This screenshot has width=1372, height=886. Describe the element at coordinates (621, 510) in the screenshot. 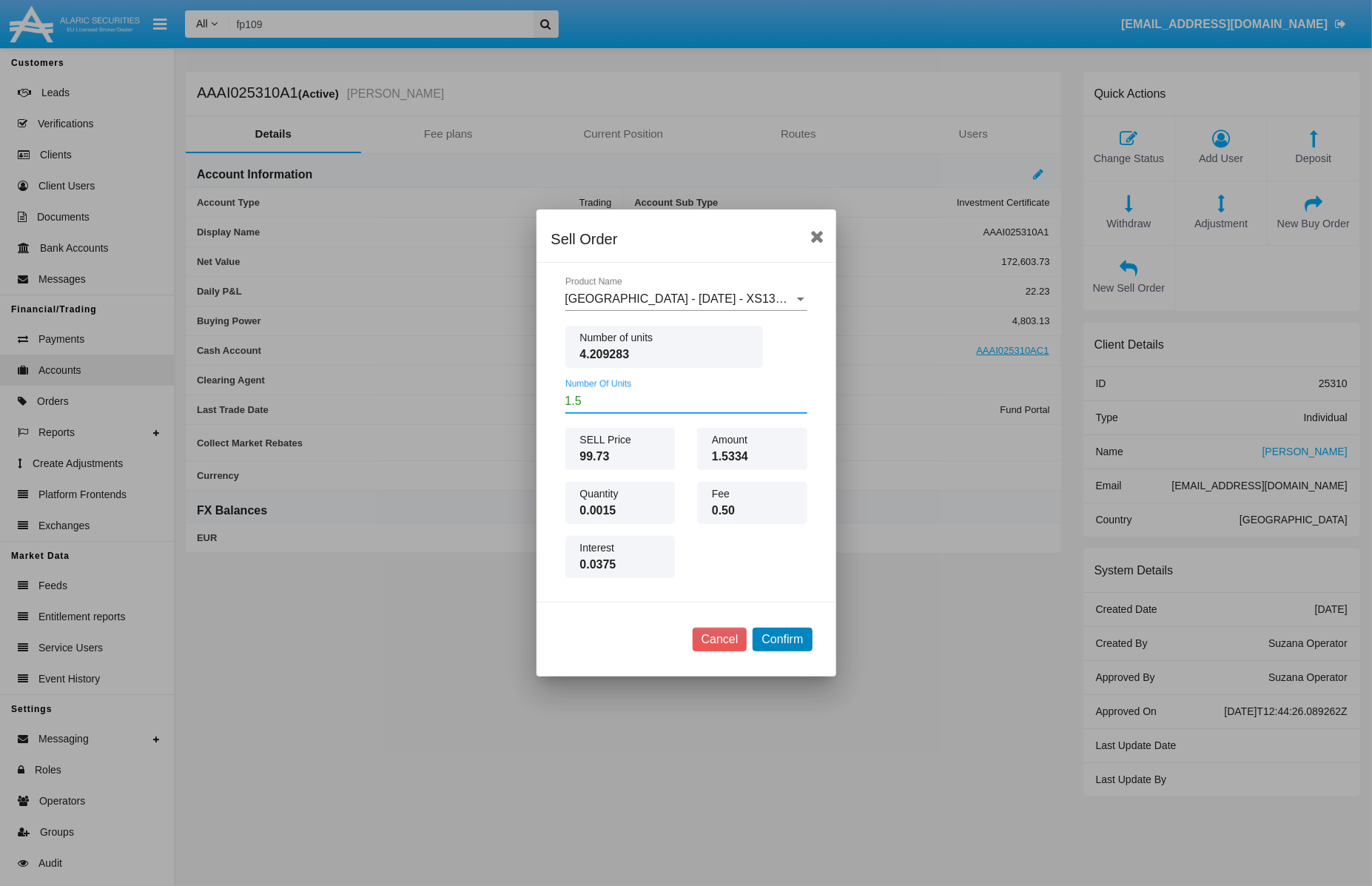

I see `span: 0.0015` at that location.